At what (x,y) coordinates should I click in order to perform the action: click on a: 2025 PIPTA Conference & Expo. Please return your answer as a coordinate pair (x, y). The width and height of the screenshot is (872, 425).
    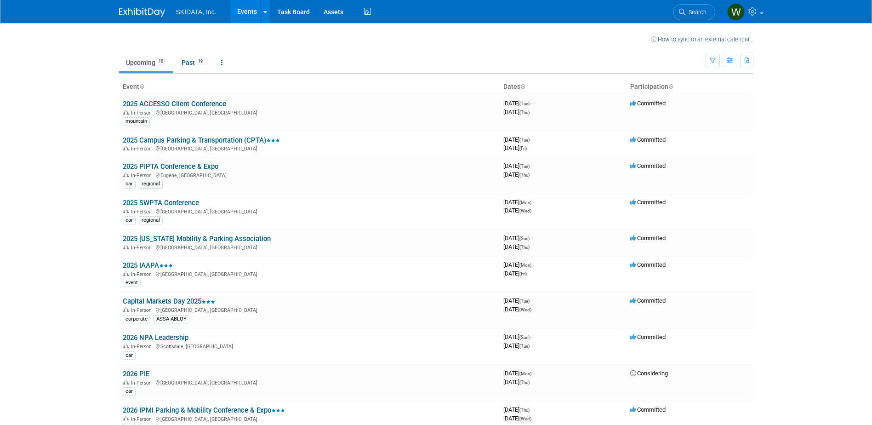
    Looking at the image, I should click on (170, 166).